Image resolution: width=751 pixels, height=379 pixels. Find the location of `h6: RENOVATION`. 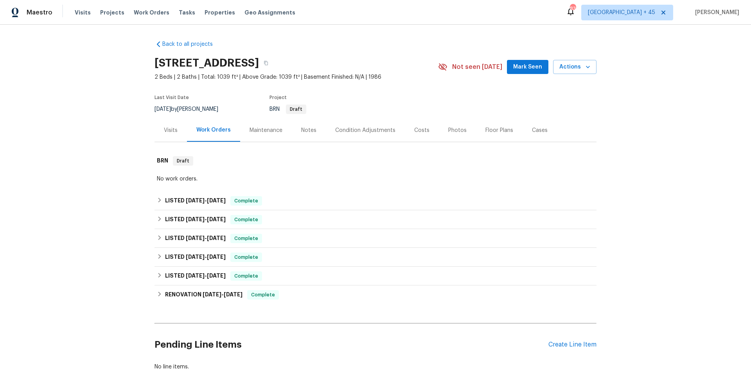

h6: RENOVATION is located at coordinates (204, 295).